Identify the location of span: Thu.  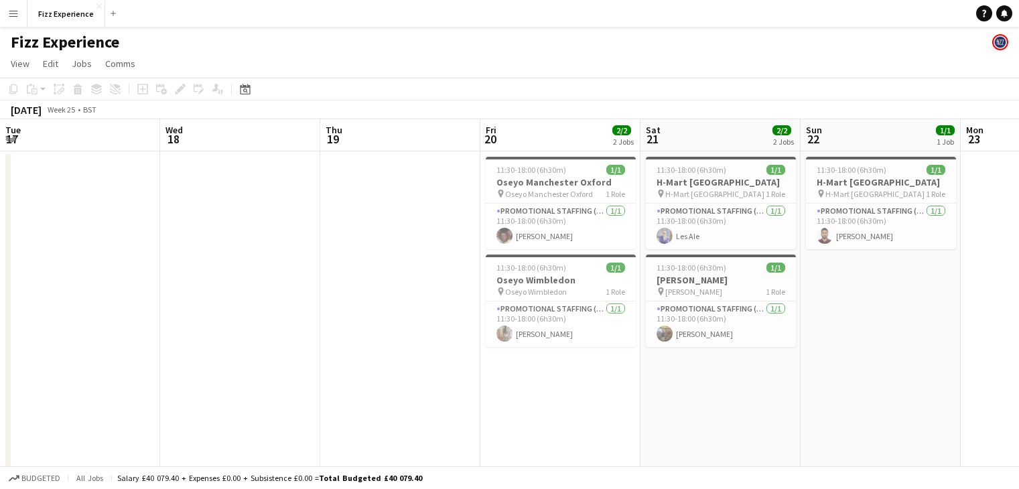
(334, 130).